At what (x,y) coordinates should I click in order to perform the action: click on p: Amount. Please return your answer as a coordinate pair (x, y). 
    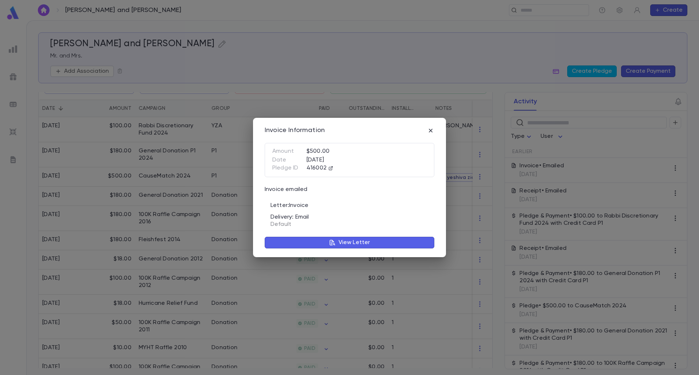
    Looking at the image, I should click on (289, 151).